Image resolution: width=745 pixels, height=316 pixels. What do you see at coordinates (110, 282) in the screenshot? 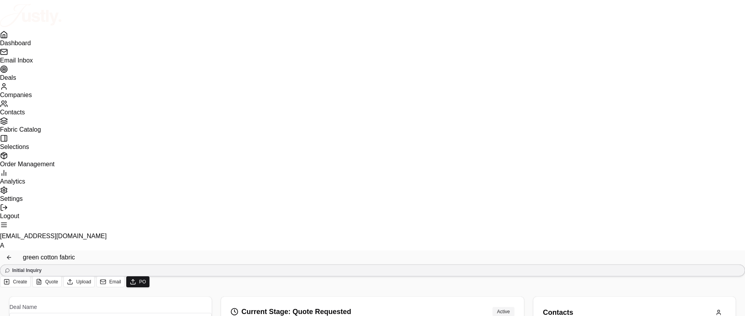
I see `button: Email` at bounding box center [110, 282].